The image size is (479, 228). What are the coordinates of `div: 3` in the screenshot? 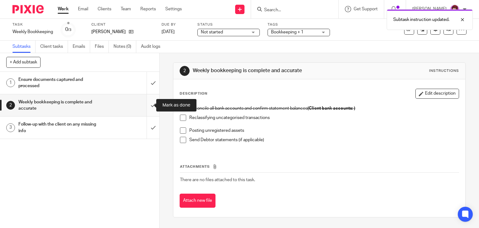 It's located at (11, 128).